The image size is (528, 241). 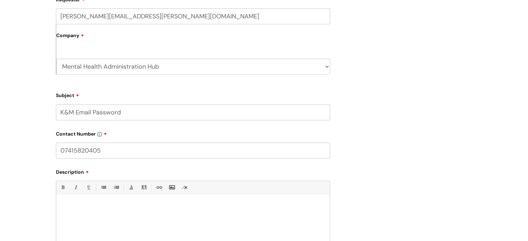 What do you see at coordinates (171, 187) in the screenshot?
I see `a: Insert Image...` at bounding box center [171, 187].